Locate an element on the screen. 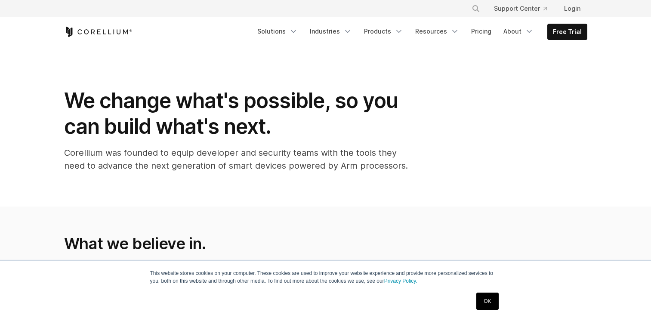 The width and height of the screenshot is (651, 321). a: Login is located at coordinates (572, 9).